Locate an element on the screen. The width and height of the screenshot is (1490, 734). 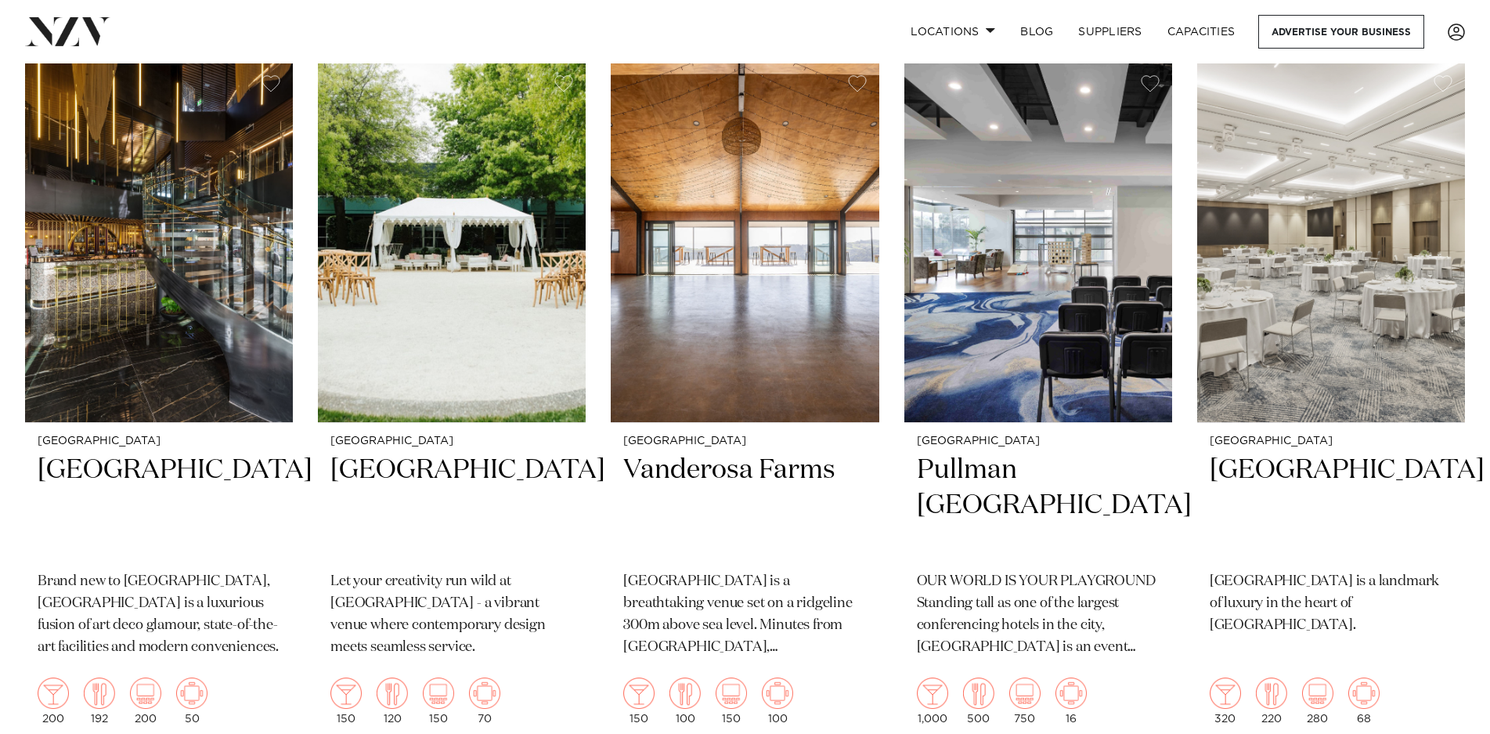
a: Advertise your business is located at coordinates (1341, 31).